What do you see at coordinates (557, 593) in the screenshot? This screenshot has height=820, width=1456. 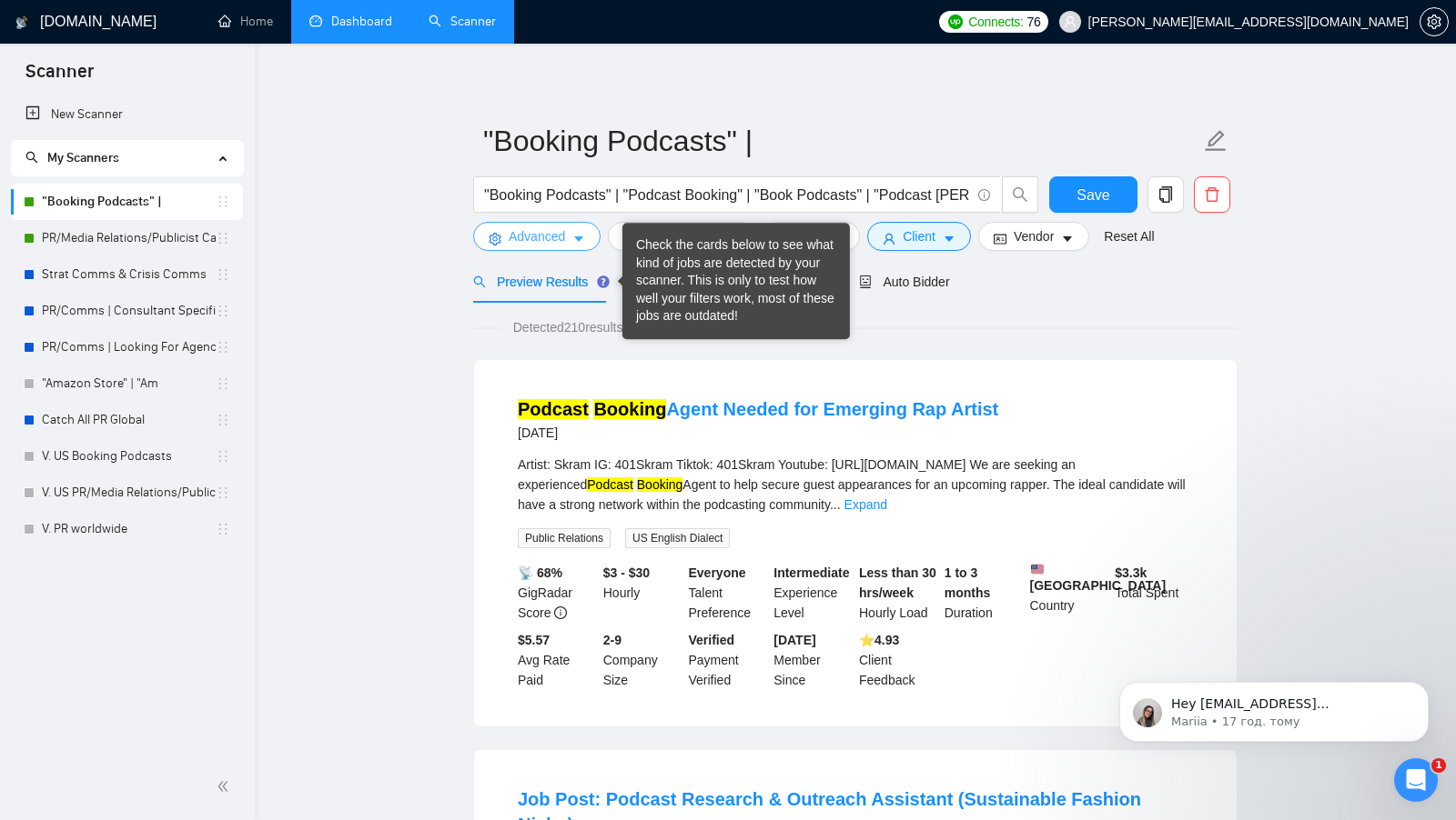 I see `div: GigRadar Score` at bounding box center [557, 593].